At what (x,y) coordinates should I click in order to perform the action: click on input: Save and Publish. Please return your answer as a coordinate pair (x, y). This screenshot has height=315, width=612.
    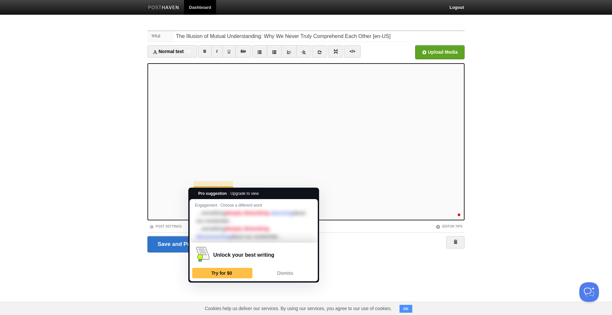
    Looking at the image, I should click on (180, 244).